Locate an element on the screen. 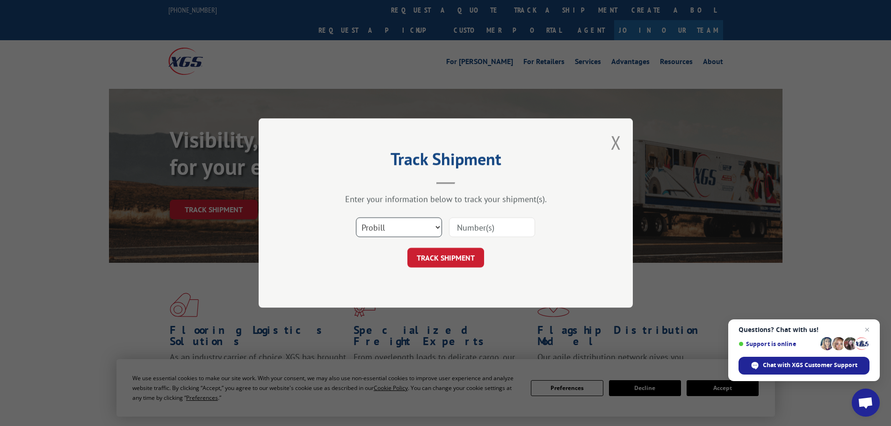 This screenshot has height=426, width=891. div: Chat with XGS Customer Support is located at coordinates (804, 366).